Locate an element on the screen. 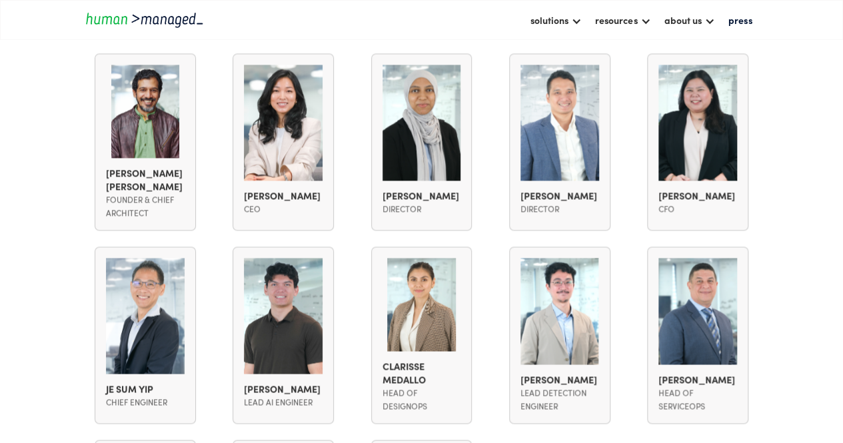 The width and height of the screenshot is (843, 443). div: Head of ServiceOps is located at coordinates (698, 399).